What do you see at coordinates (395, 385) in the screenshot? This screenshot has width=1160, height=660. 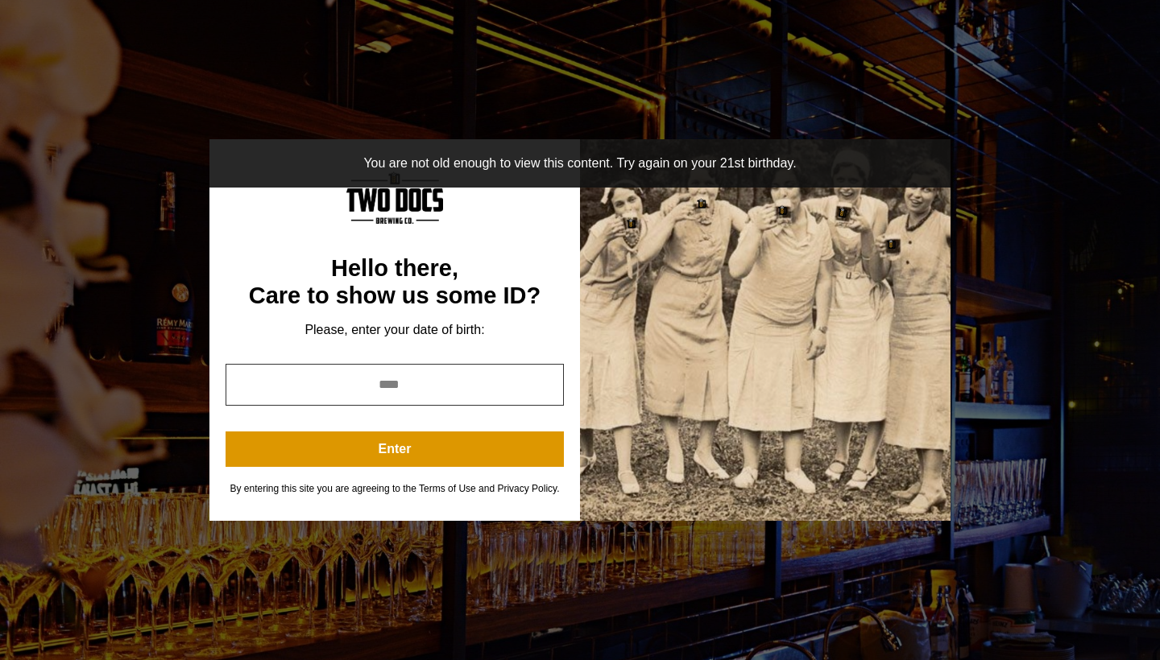 I see `input: year` at bounding box center [395, 385].